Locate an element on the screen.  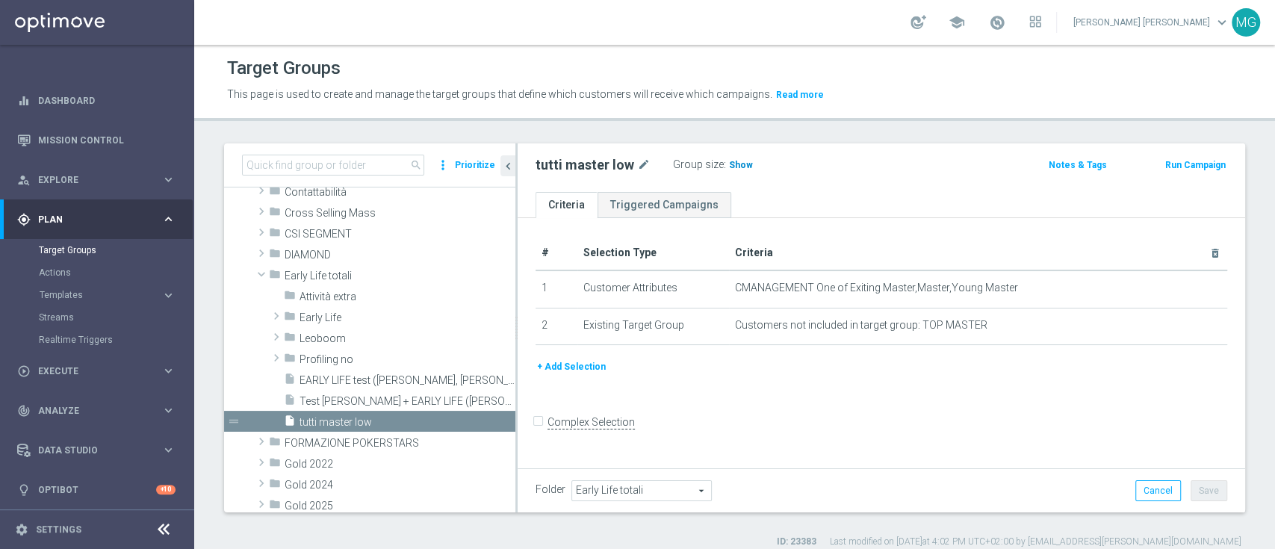
label: Complex Selection is located at coordinates (591, 422).